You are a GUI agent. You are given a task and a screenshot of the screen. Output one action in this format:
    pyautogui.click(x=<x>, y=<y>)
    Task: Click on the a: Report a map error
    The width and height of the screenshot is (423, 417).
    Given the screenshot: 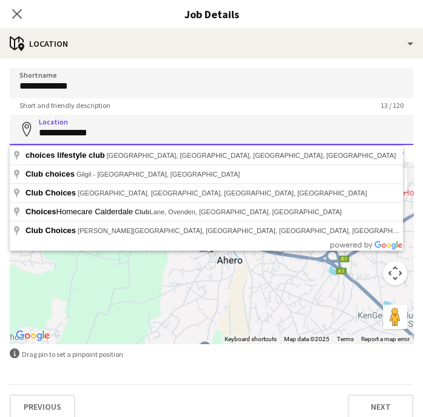 What is the action you would take?
    pyautogui.click(x=385, y=339)
    